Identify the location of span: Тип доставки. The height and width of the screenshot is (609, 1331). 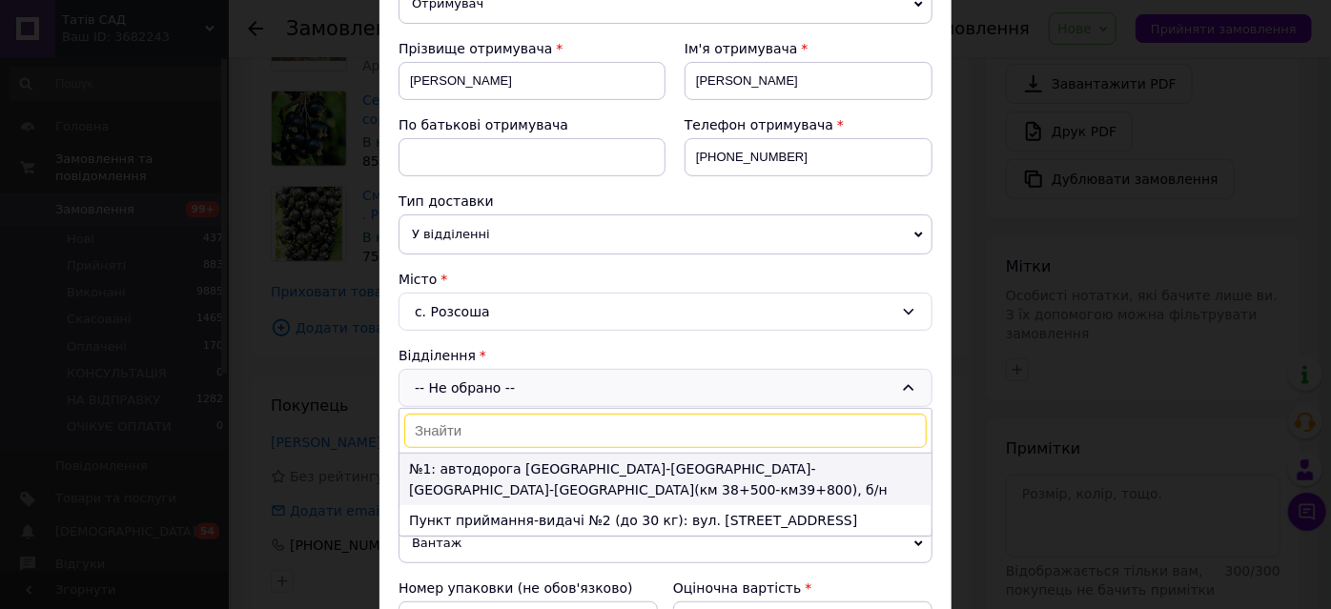
(446, 201).